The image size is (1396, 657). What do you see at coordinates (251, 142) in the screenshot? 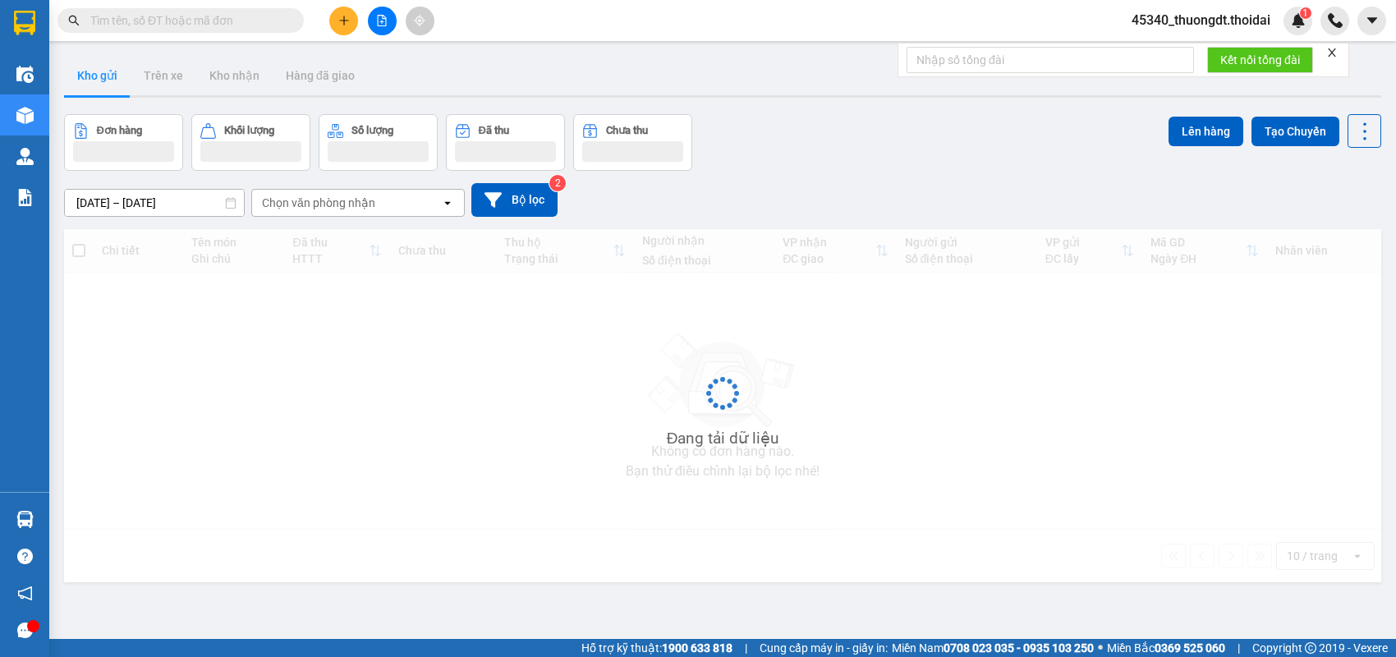
I see `button: Khối lượng` at bounding box center [251, 142].